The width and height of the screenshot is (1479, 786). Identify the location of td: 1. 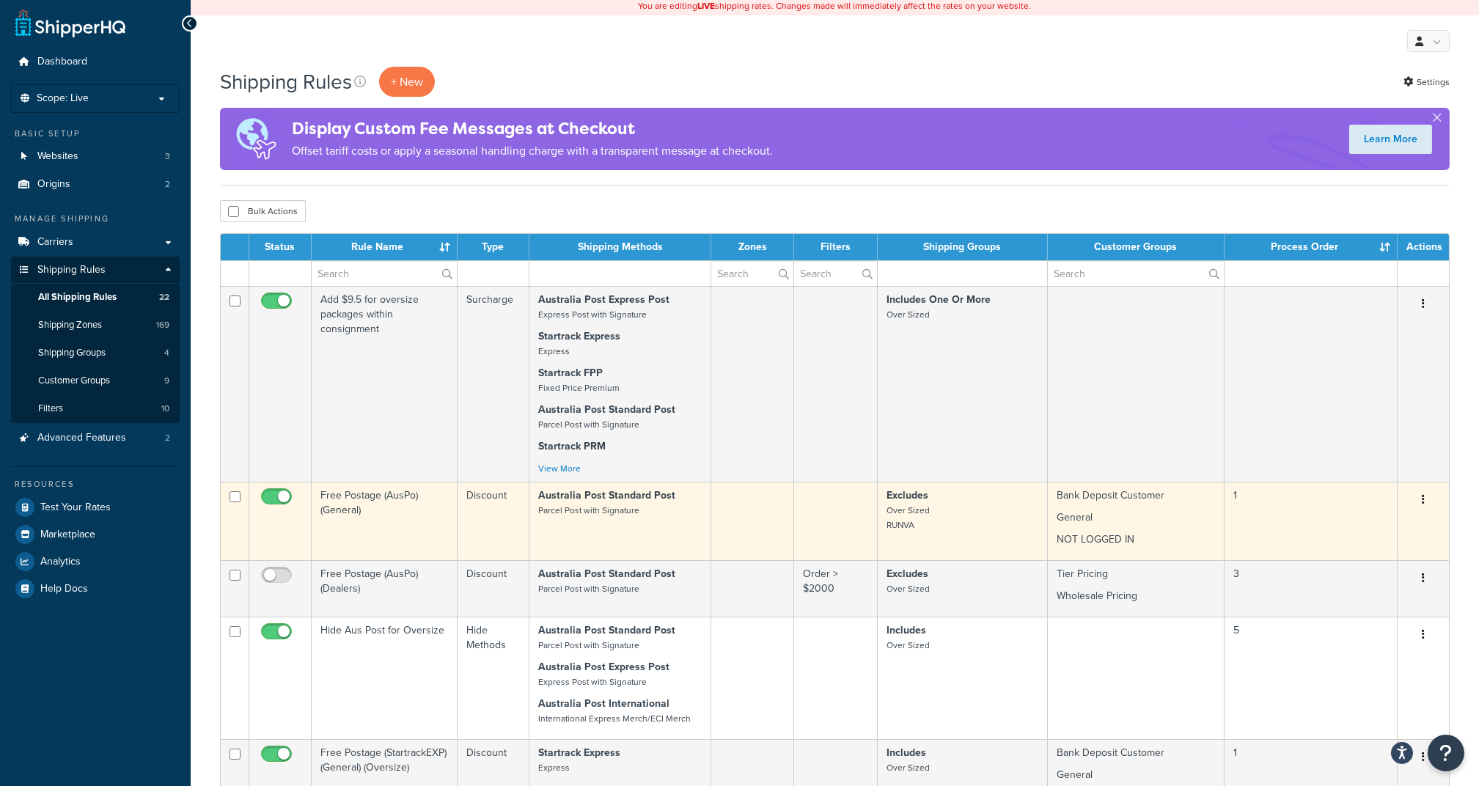
(1311, 521).